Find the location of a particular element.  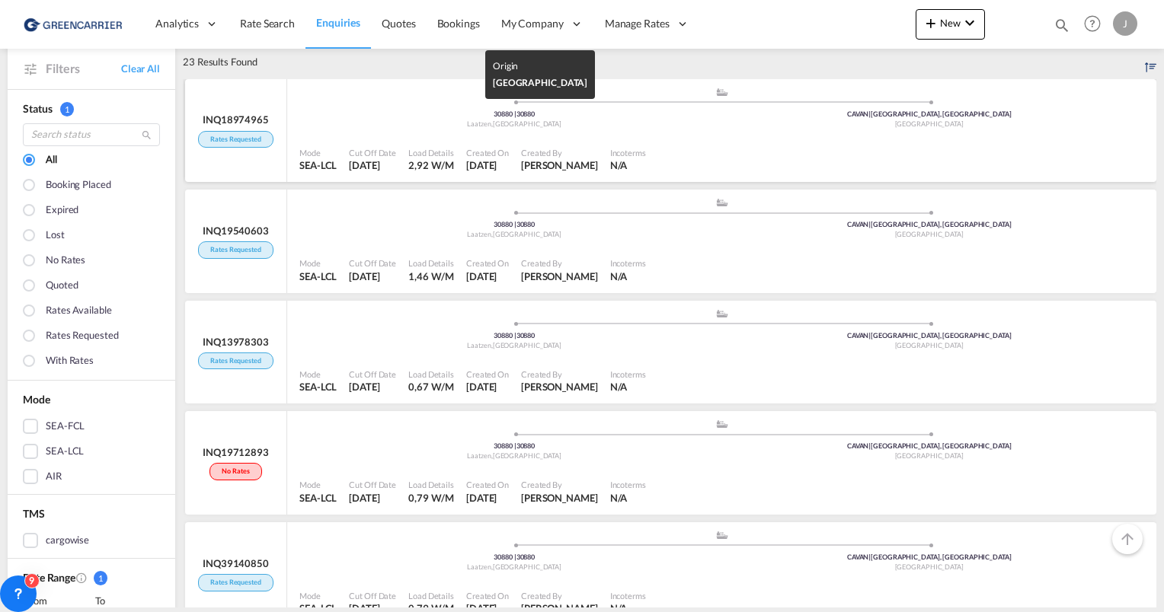

a: Clear All is located at coordinates (140, 69).